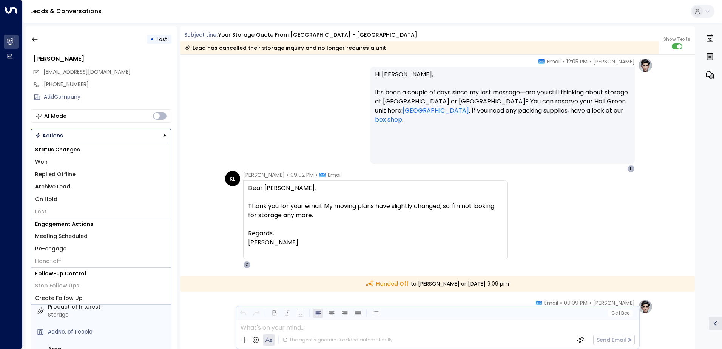 The width and height of the screenshot is (722, 349). I want to click on div: Thank you for your email. My moving plans have slightly changed, so I'm not looking for storage a..., so click(375, 211).